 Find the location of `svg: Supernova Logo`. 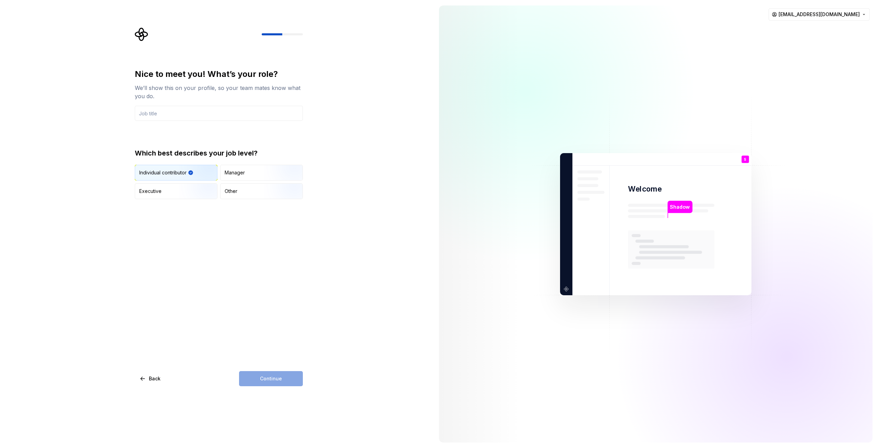

svg: Supernova Logo is located at coordinates (142, 34).